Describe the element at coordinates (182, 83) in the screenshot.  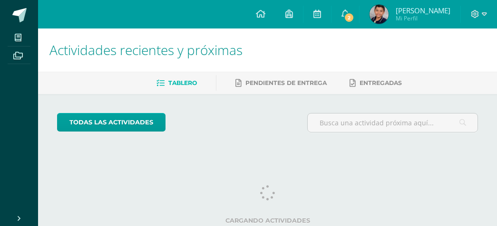
I see `span: Tablero` at that location.